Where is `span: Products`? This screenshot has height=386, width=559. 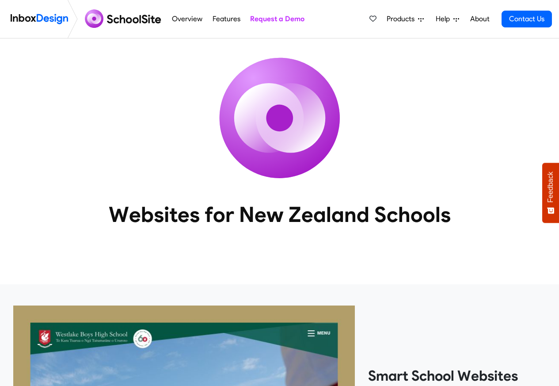
span: Products is located at coordinates (402, 19).